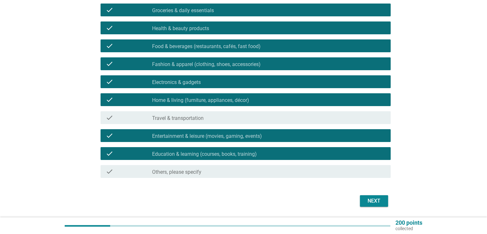  Describe the element at coordinates (206, 64) in the screenshot. I see `label: Fashion & apparel (clothing, shoes, accessories)` at that location.